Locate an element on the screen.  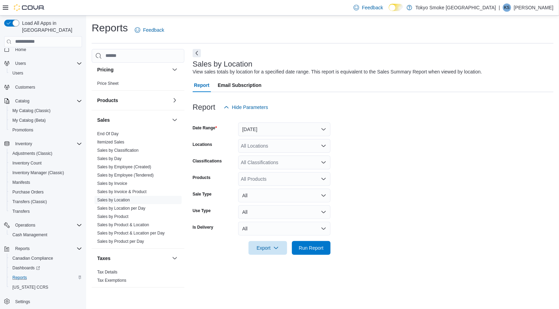
span: Adjustments (Classic) is located at coordinates (32, 153).